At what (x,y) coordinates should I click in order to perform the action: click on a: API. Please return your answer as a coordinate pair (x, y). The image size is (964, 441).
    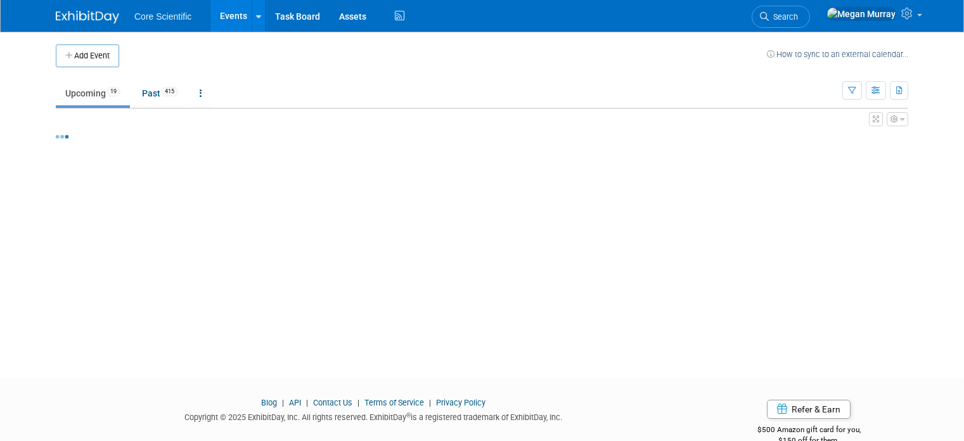
    Looking at the image, I should click on (295, 402).